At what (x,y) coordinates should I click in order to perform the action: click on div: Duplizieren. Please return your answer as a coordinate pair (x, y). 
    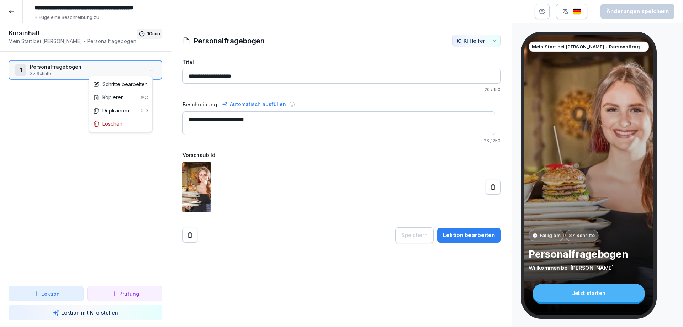
    Looking at the image, I should click on (121, 110).